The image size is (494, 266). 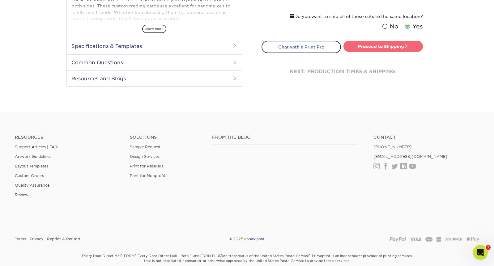 I want to click on a: Quality Assurance, so click(x=32, y=185).